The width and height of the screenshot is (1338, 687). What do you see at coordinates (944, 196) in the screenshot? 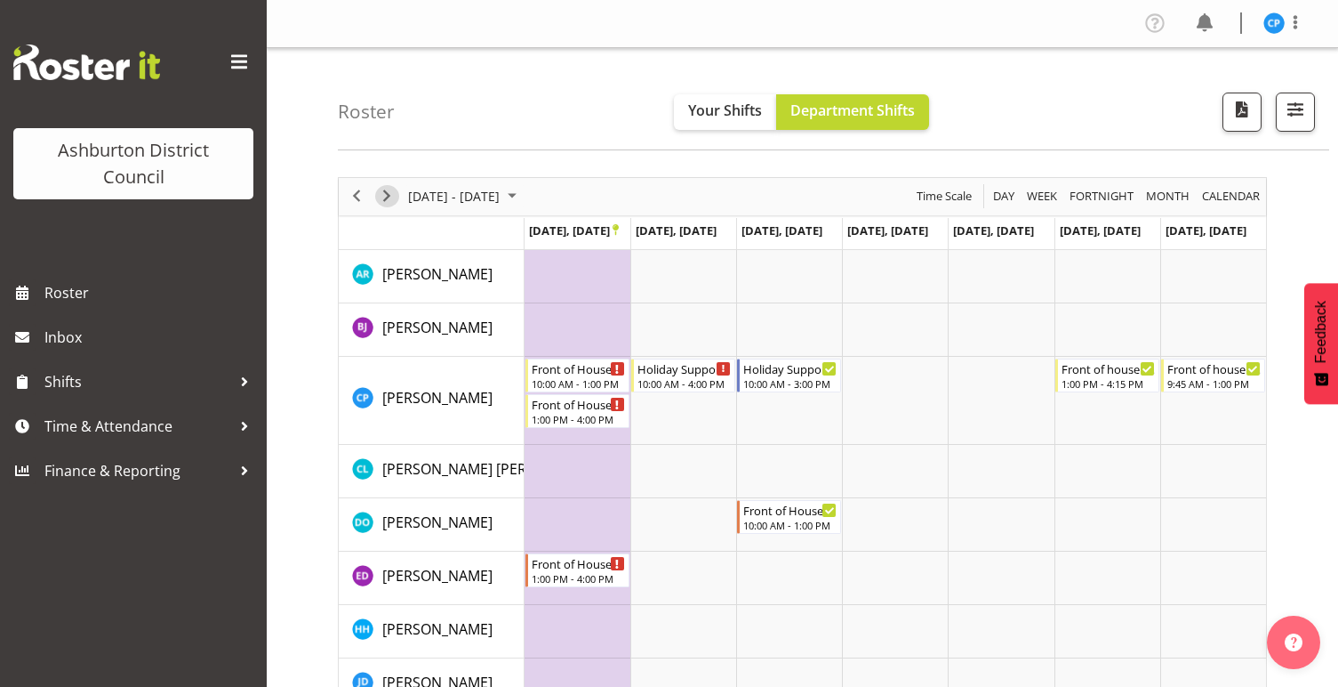
I see `span: Time Scale` at bounding box center [944, 196].